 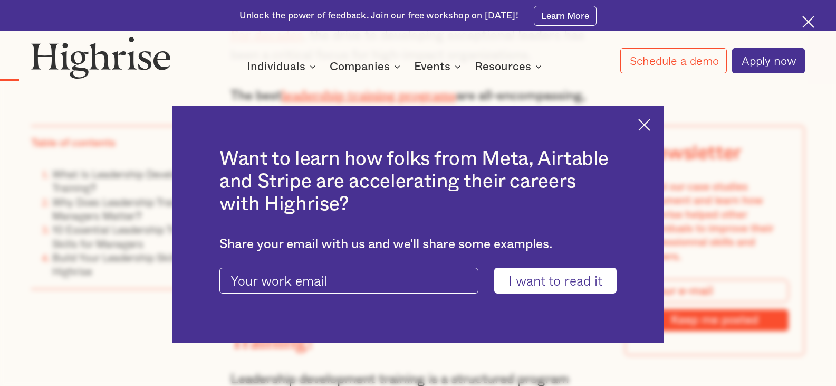 I want to click on img: Highrise logo, so click(x=101, y=58).